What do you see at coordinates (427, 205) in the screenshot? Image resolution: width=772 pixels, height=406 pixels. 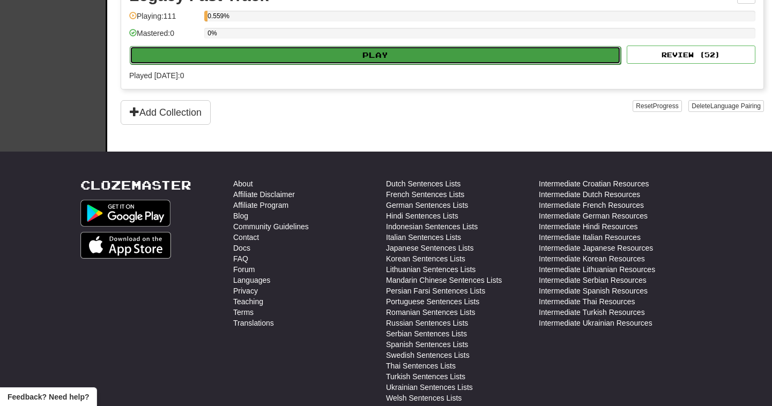 I see `a: German Sentences Lists` at bounding box center [427, 205].